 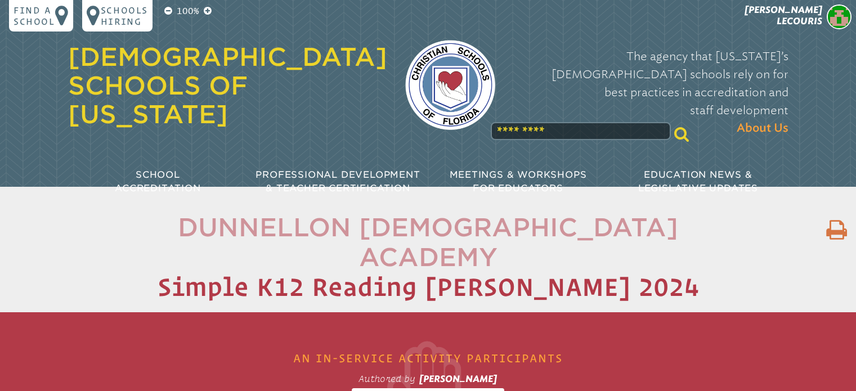 What do you see at coordinates (158, 181) in the screenshot?
I see `span: School Accreditation` at bounding box center [158, 181].